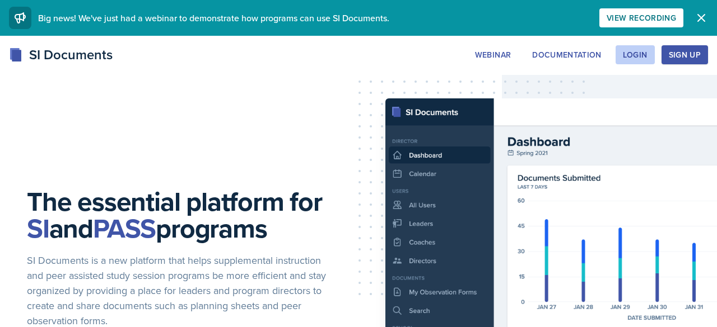 This screenshot has height=327, width=717. Describe the element at coordinates (493, 55) in the screenshot. I see `button: Webinar` at that location.